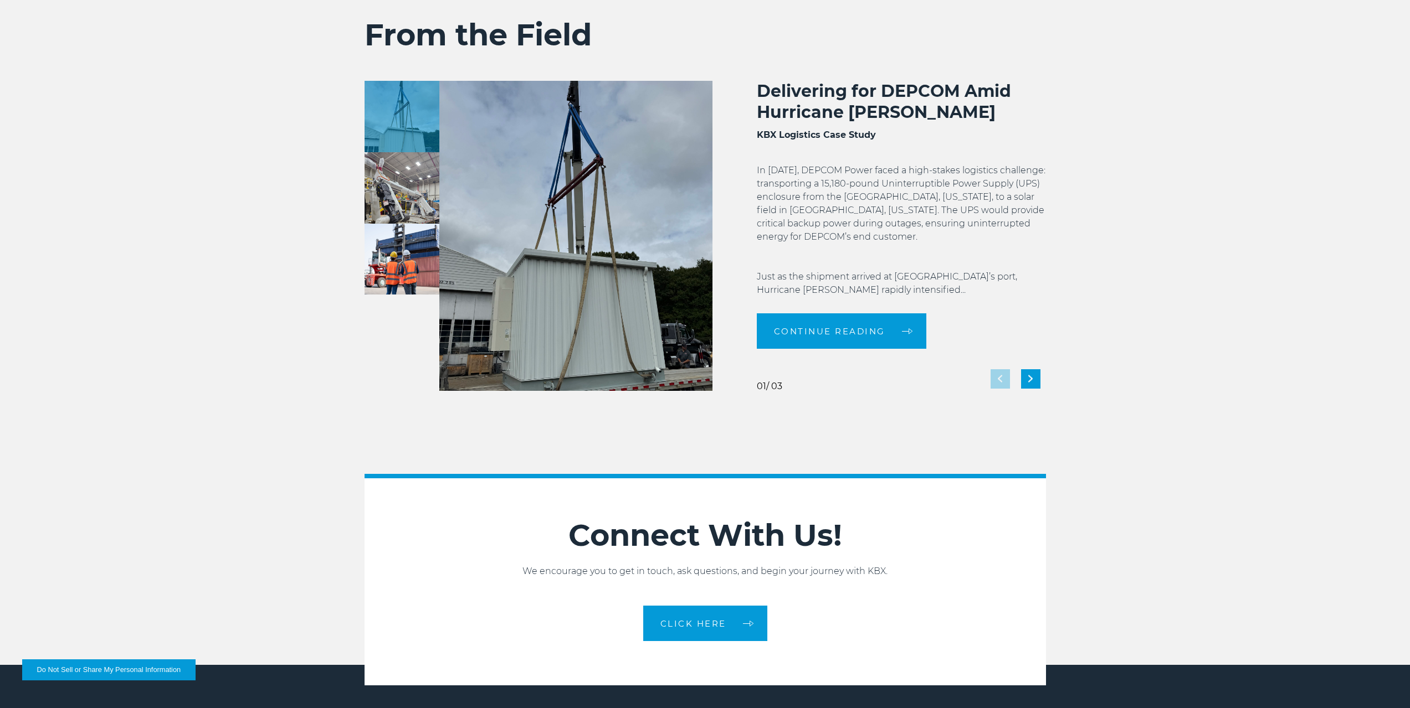 The width and height of the screenshot is (1410, 708). Describe the element at coordinates (901, 135) in the screenshot. I see `h3: KBX Logistics Case Study` at that location.